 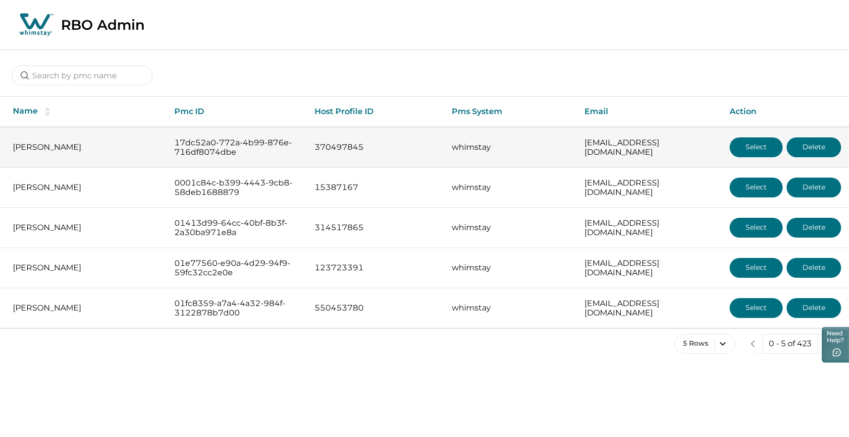 I want to click on p: 550453780, so click(x=375, y=308).